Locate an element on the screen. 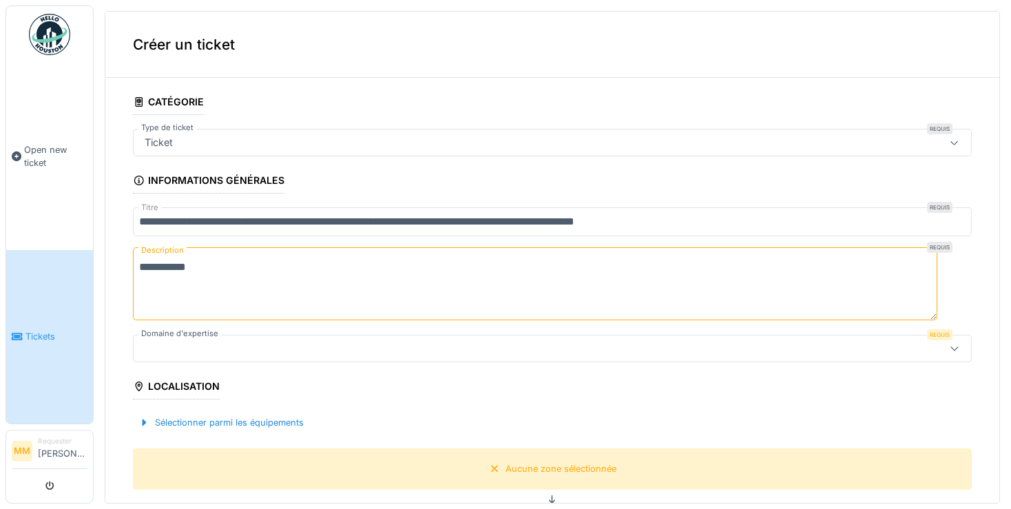  div: Requester is located at coordinates (63, 441).